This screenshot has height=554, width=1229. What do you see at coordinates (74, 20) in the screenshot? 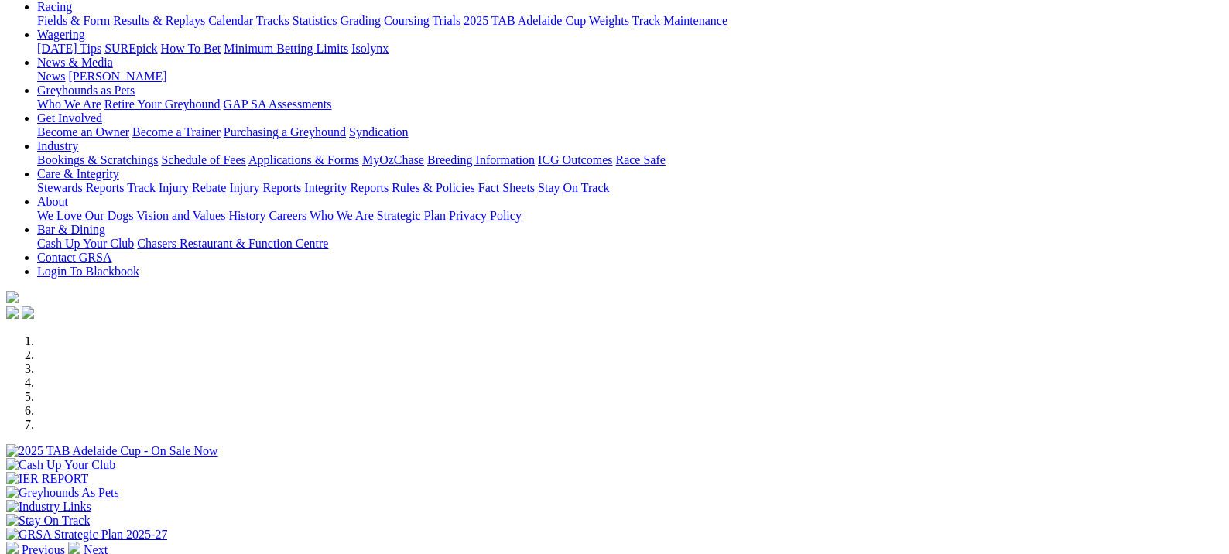
I see `a: Fields & Form` at bounding box center [74, 20].